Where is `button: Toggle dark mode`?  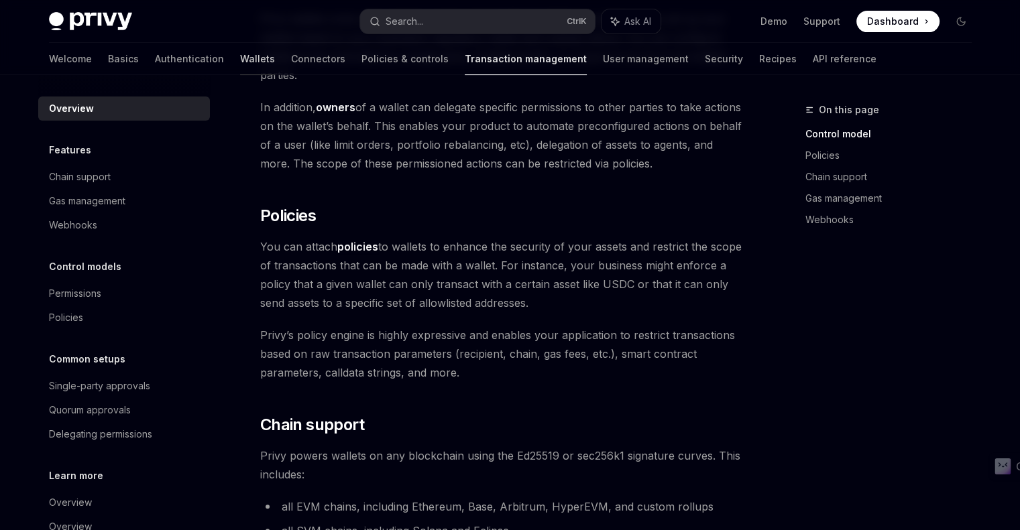 button: Toggle dark mode is located at coordinates (961, 21).